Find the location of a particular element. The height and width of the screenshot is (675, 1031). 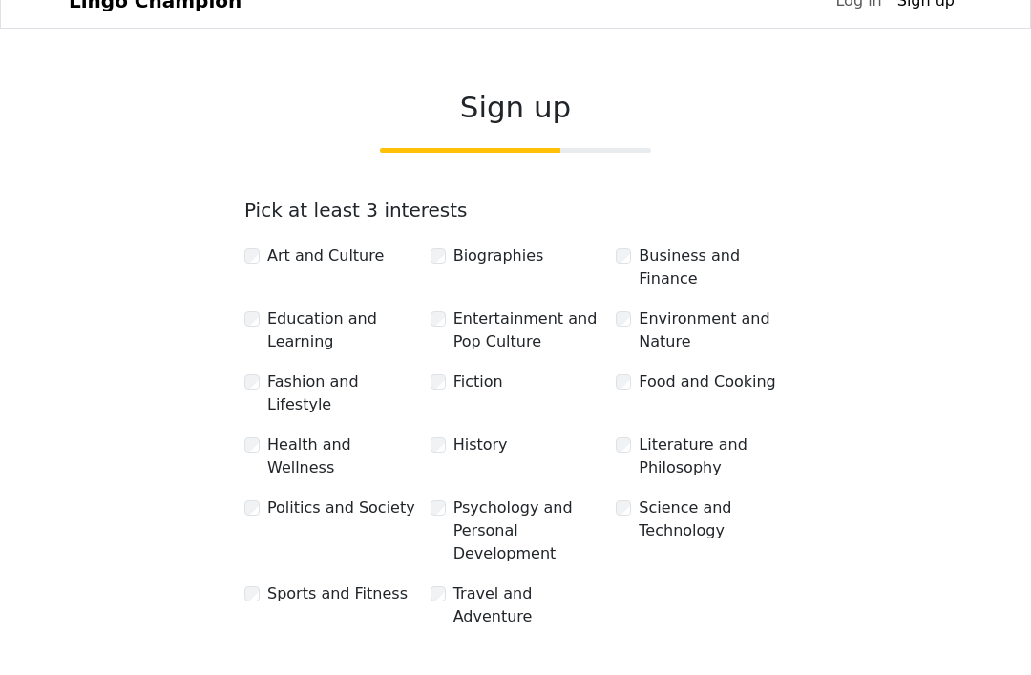

label: Biographies is located at coordinates (498, 256).